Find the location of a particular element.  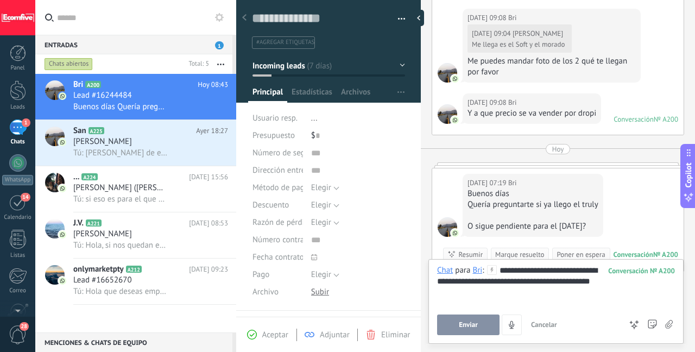

span: Lead #16652670 is located at coordinates (103, 280).